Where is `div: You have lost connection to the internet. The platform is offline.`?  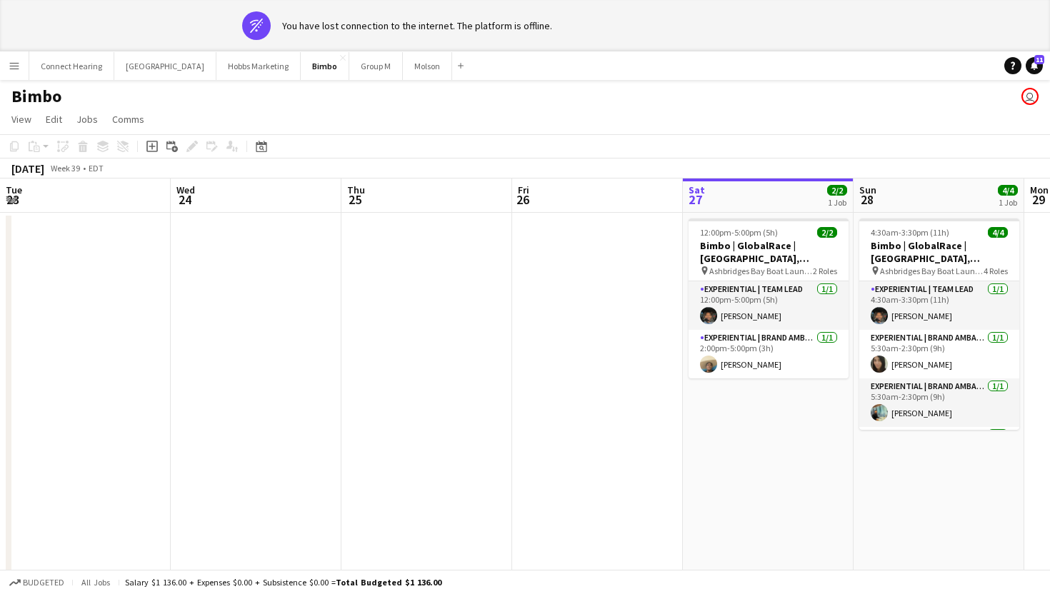
div: You have lost connection to the internet. The platform is offline. is located at coordinates (417, 26).